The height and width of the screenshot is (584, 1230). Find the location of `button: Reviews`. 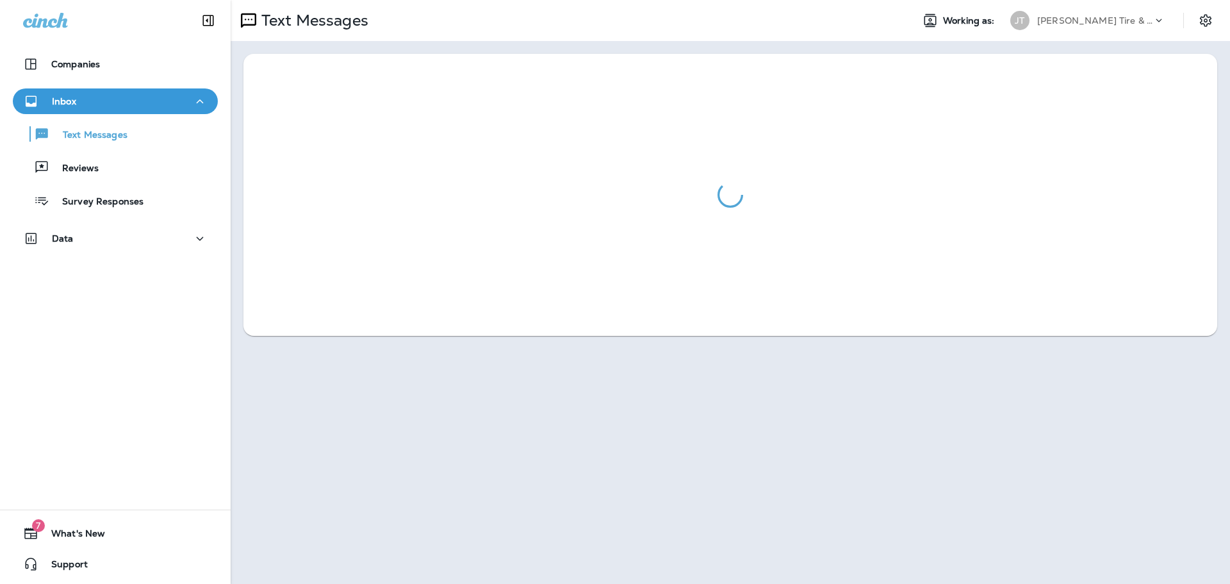

button: Reviews is located at coordinates (115, 167).